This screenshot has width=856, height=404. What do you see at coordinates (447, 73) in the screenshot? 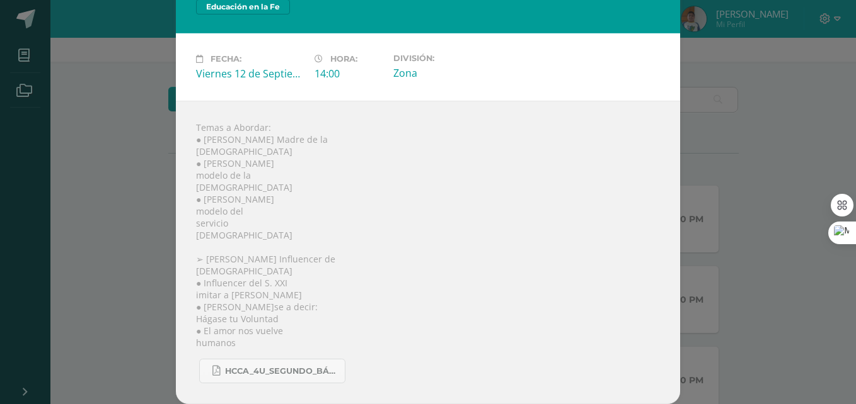
I see `div: Zona` at bounding box center [447, 73].